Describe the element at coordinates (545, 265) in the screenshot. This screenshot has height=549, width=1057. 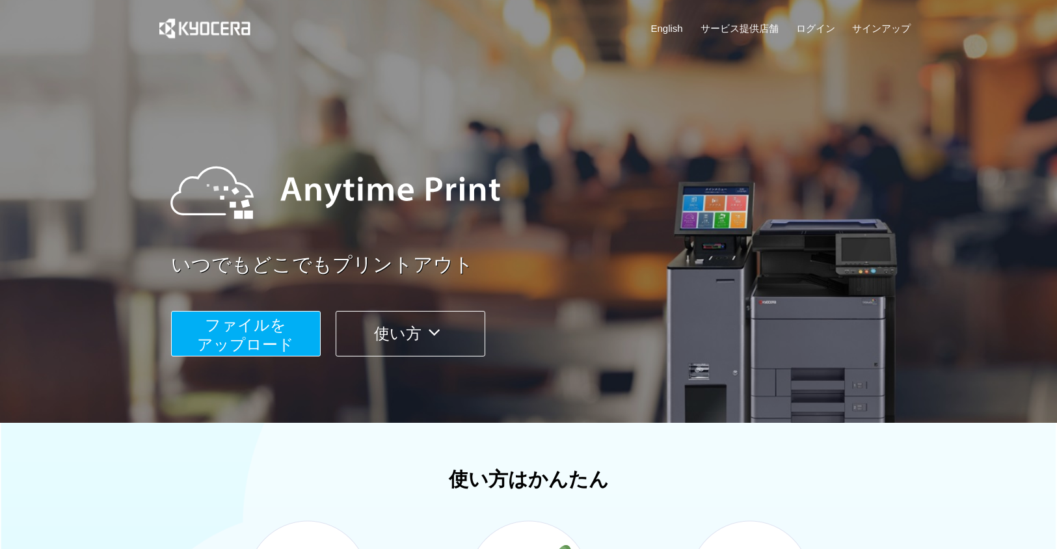
I see `a: いつでもどこでもプリントアウト` at that location.